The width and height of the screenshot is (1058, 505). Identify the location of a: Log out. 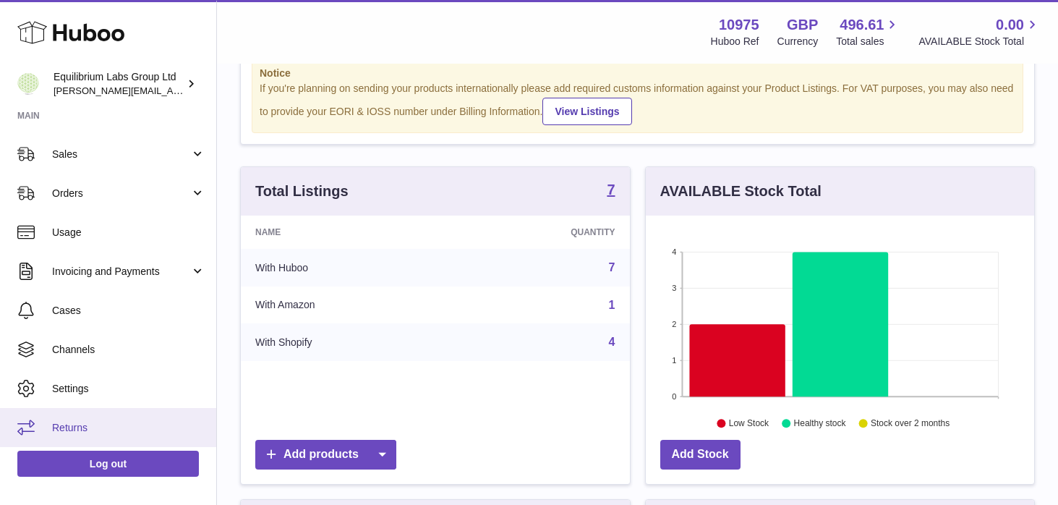
(108, 464).